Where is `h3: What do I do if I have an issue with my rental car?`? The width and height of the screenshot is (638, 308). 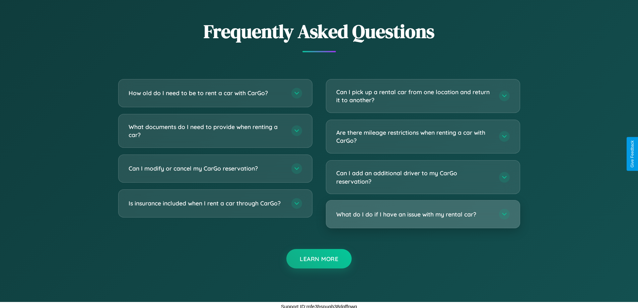 h3: What do I do if I have an issue with my rental car? is located at coordinates (414, 214).